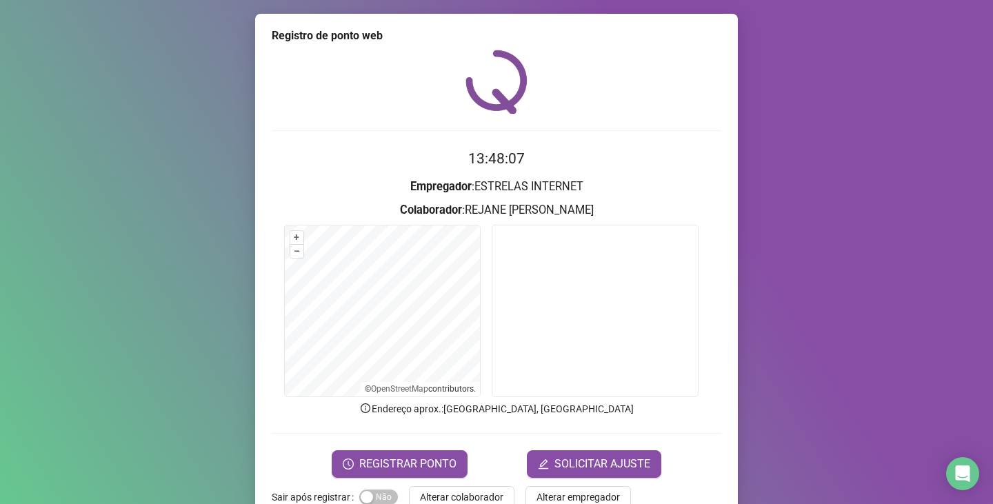  What do you see at coordinates (431, 210) in the screenshot?
I see `strong: Colaborador` at bounding box center [431, 210].